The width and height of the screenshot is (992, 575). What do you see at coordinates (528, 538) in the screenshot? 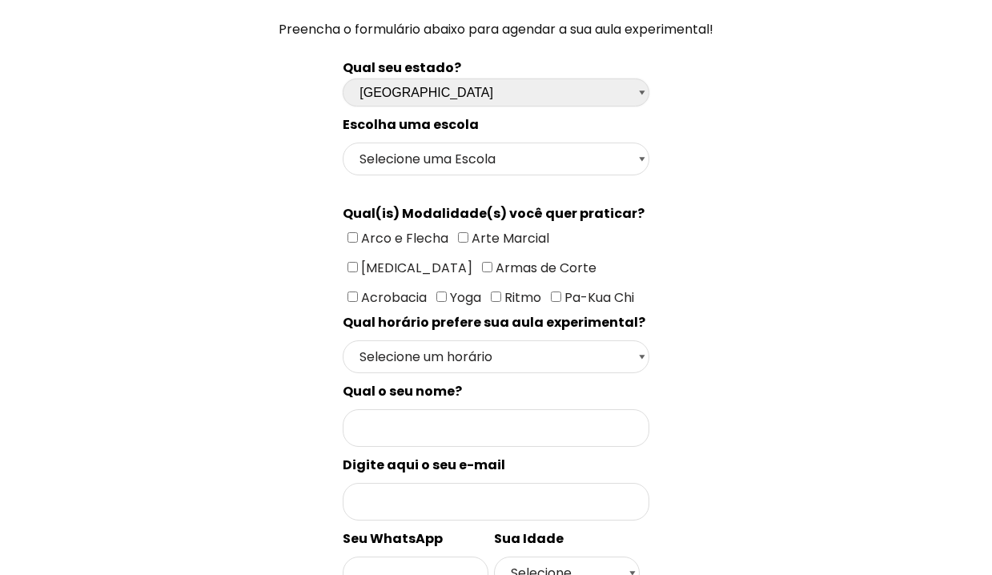
I see `spam: Sua Idade` at bounding box center [528, 538].